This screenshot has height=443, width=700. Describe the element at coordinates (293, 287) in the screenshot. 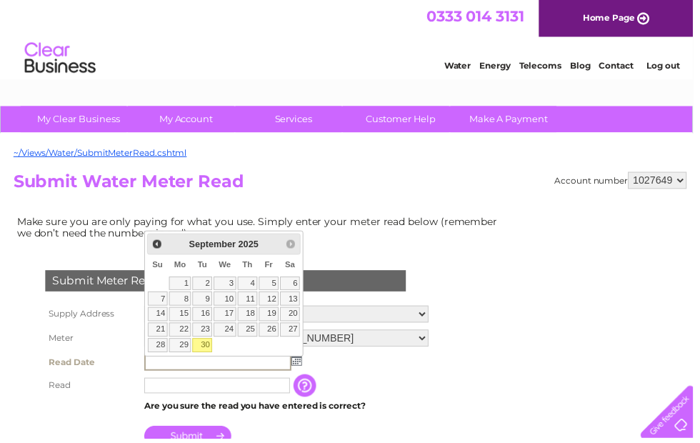

I see `a: 6` at that location.